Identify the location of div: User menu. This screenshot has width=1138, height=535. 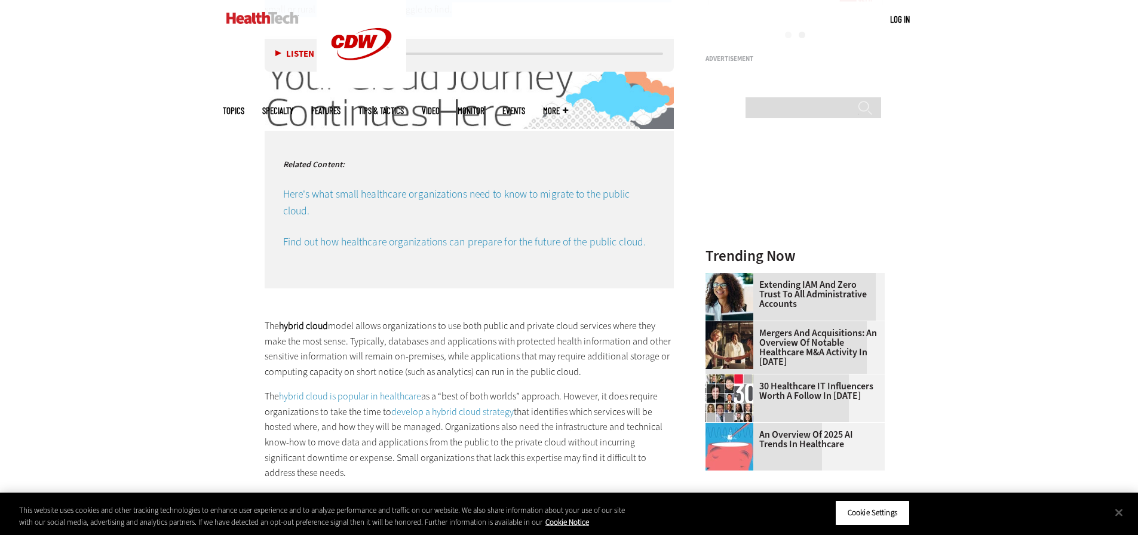
(900, 19).